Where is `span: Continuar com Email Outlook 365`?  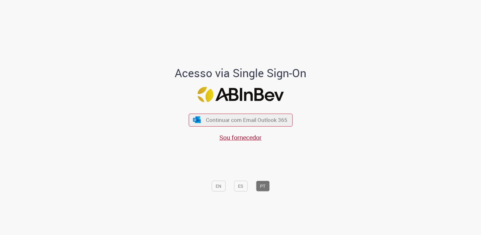
span: Continuar com Email Outlook 365 is located at coordinates (247, 120).